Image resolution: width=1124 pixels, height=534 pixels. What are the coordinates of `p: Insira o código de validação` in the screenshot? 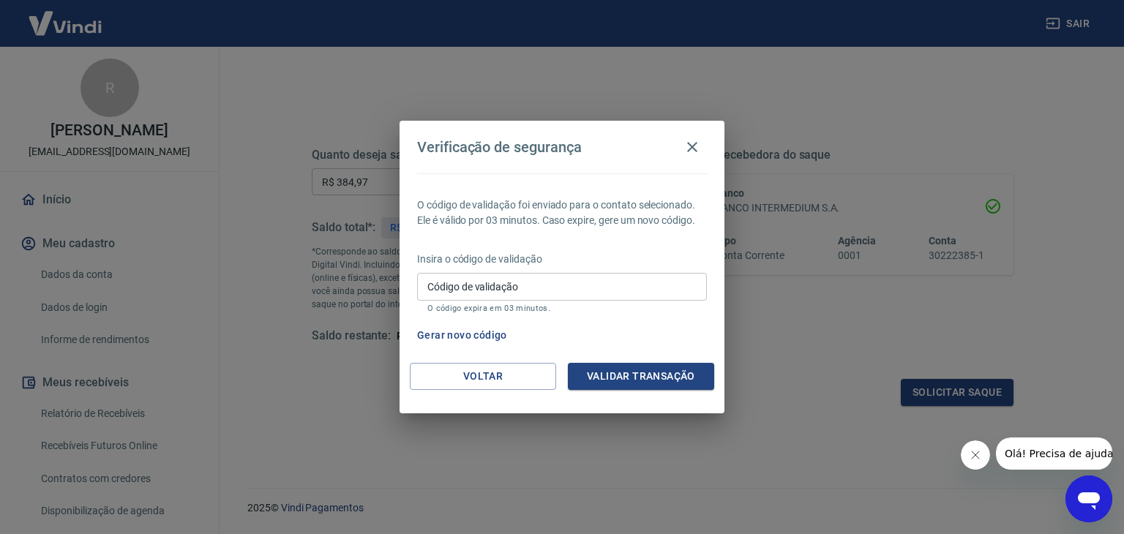 It's located at (562, 259).